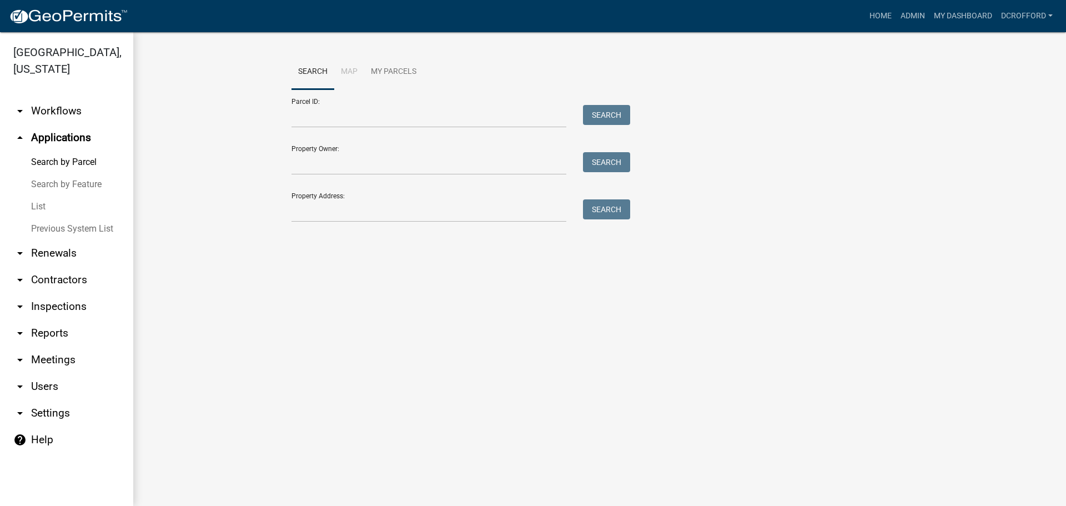 The height and width of the screenshot is (506, 1066). What do you see at coordinates (20, 138) in the screenshot?
I see `i: arrow_drop_up` at bounding box center [20, 138].